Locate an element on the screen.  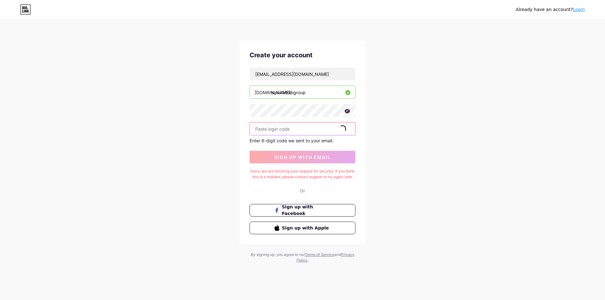
a: Terms of Service is located at coordinates (319, 255).